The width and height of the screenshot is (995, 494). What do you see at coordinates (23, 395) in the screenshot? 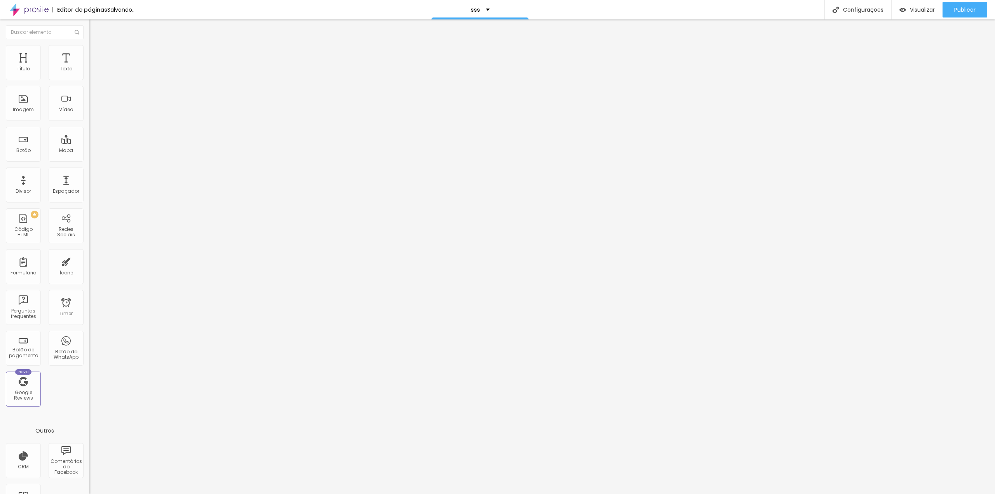
I see `div: Google Reviews` at bounding box center [23, 395].